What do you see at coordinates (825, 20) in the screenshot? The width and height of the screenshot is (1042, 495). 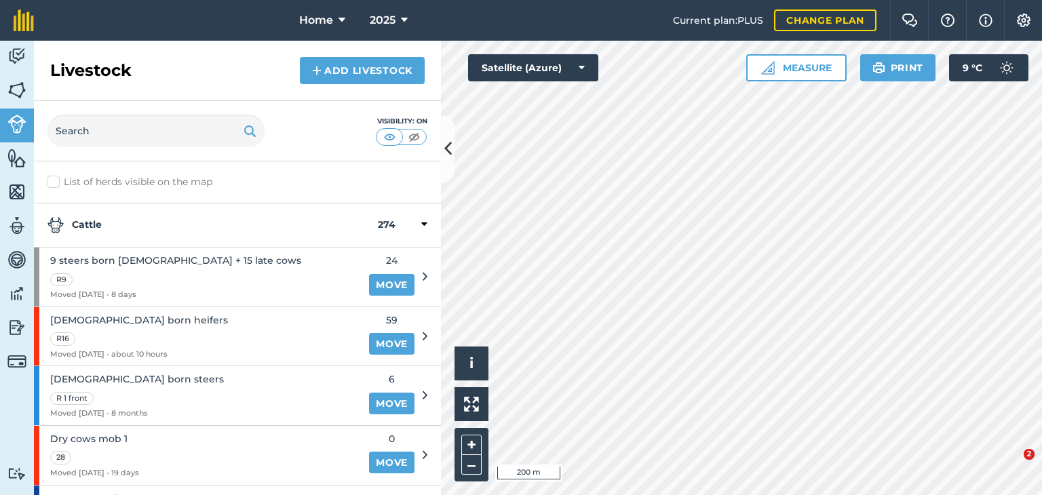 I see `a: Change plan` at bounding box center [825, 20].